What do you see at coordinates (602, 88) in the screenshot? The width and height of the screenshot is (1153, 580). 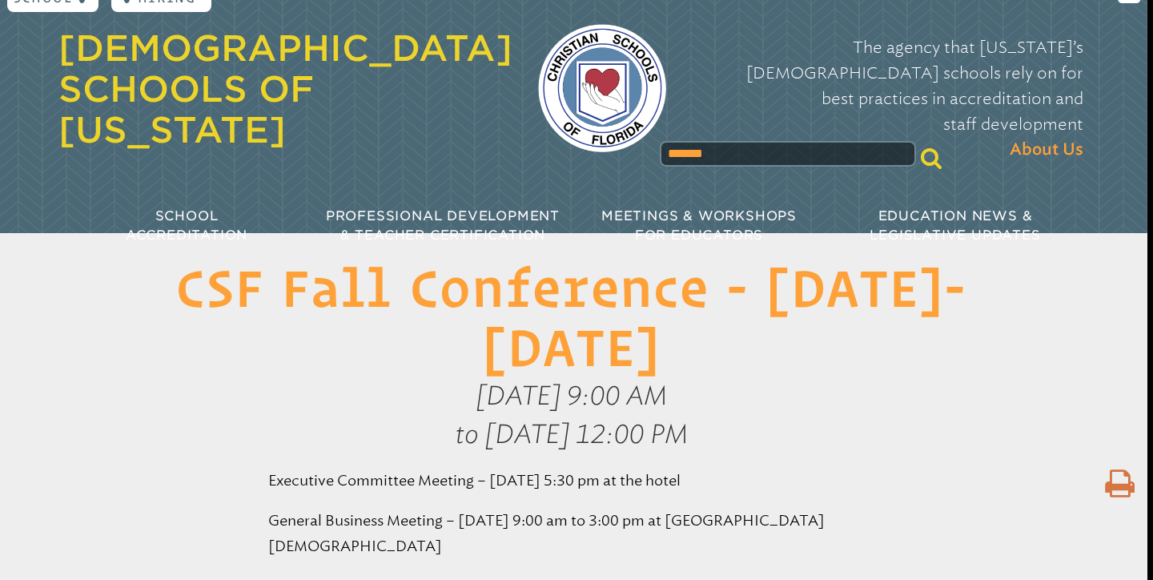 I see `img: csf-logo-web-colors.png` at bounding box center [602, 88].